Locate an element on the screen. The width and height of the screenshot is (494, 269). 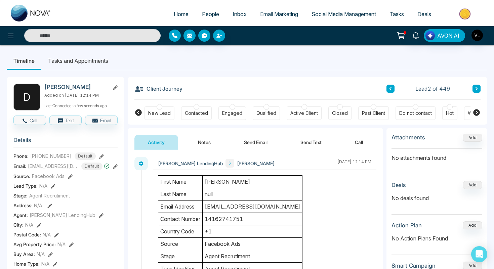
h3: Client Journey is located at coordinates (158, 89).